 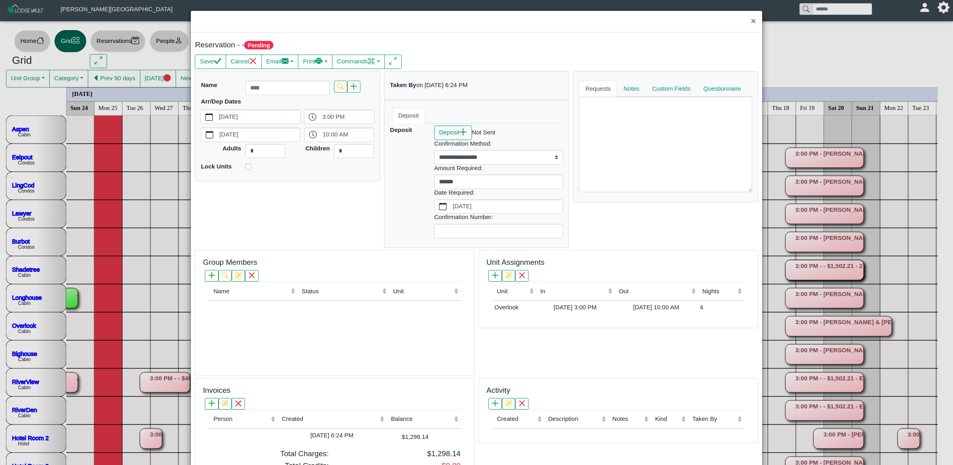 What do you see at coordinates (393, 62) in the screenshot?
I see `button: arrows angle expand` at bounding box center [393, 62].